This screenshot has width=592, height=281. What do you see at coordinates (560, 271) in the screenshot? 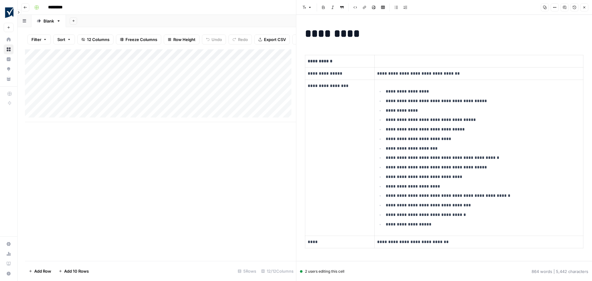
I see `div: 864 words | 5,442 characters` at bounding box center [560, 271].